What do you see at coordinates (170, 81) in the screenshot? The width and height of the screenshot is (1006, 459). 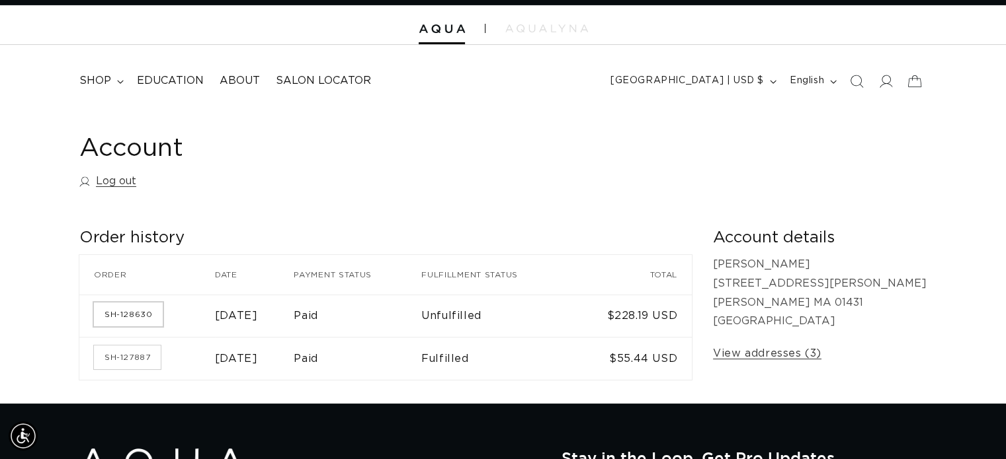 I see `span: Education` at bounding box center [170, 81].